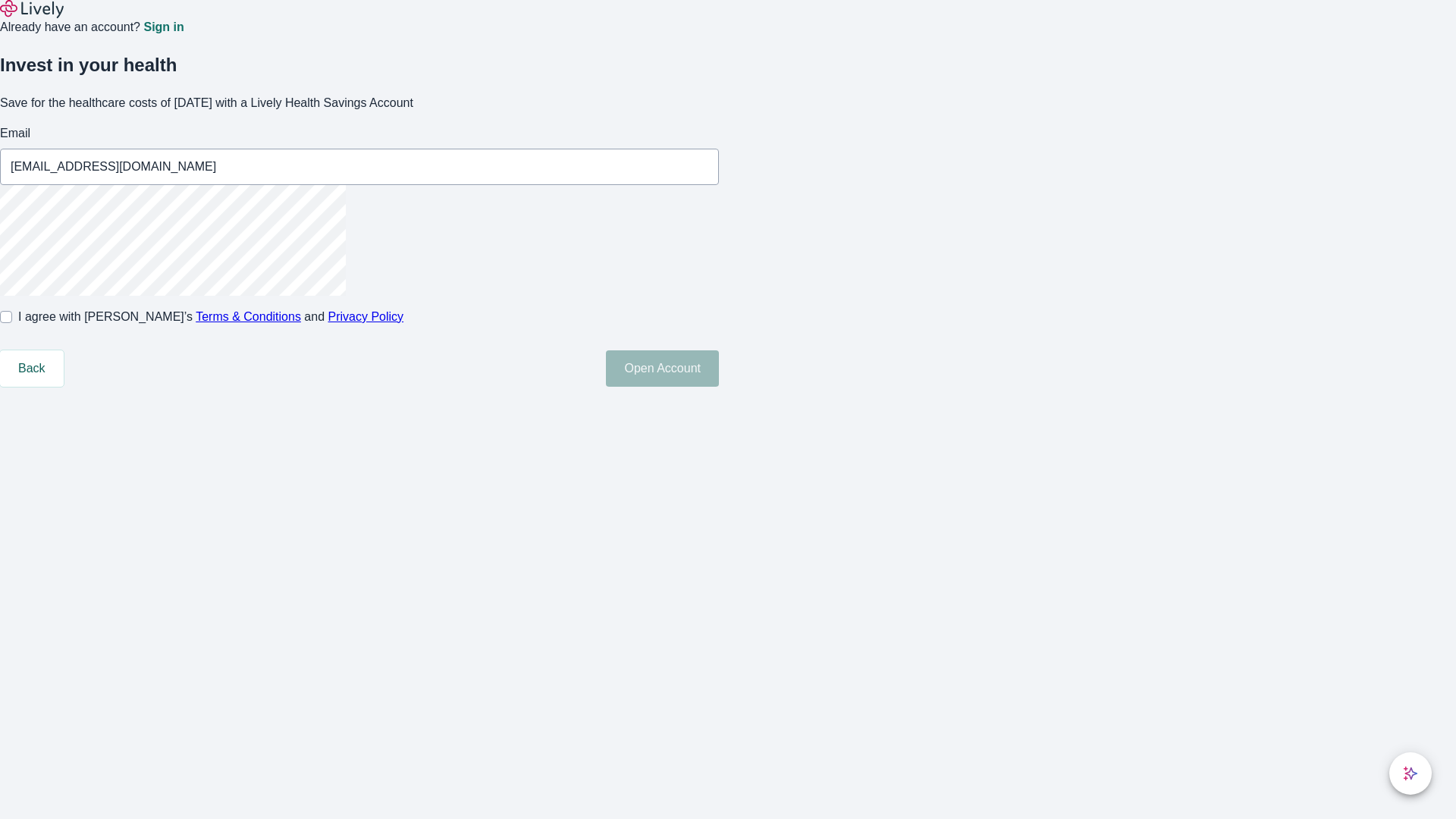  What do you see at coordinates (366, 316) in the screenshot?
I see `a: Privacy Policy` at bounding box center [366, 316].